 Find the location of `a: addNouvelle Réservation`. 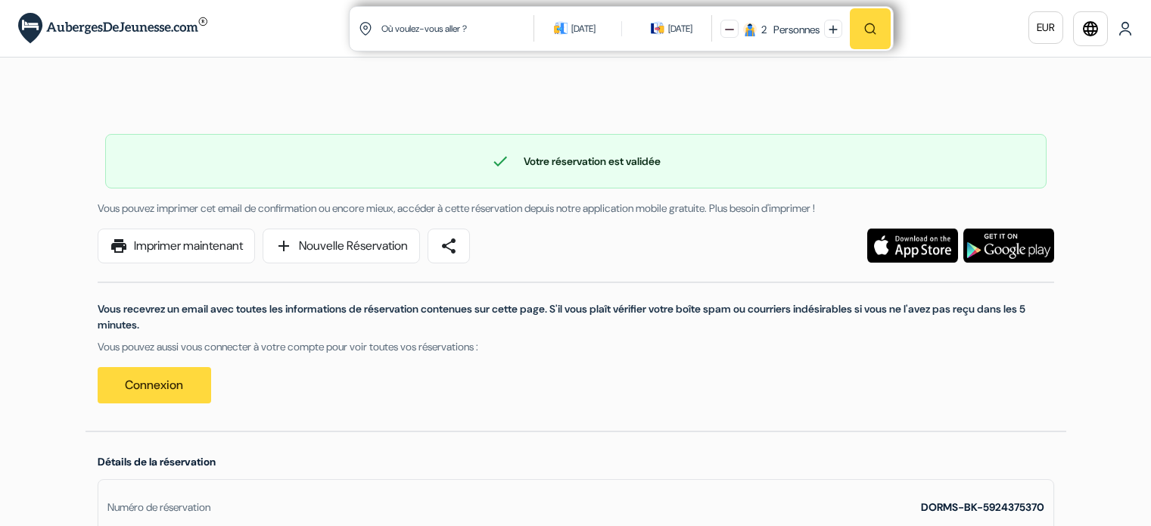

a: addNouvelle Réservation is located at coordinates (341, 246).